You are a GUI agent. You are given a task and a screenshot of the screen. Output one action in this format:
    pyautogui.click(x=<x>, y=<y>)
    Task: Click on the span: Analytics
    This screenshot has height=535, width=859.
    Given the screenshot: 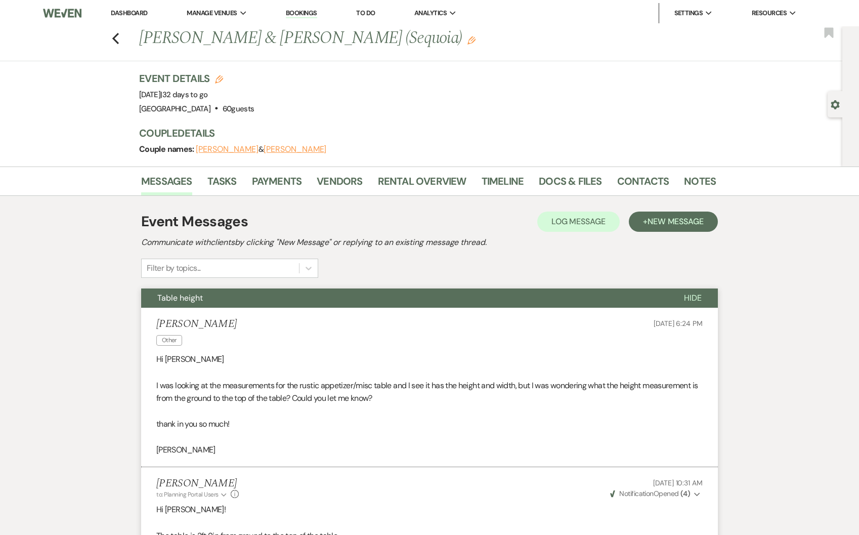 What is the action you would take?
    pyautogui.click(x=430, y=13)
    